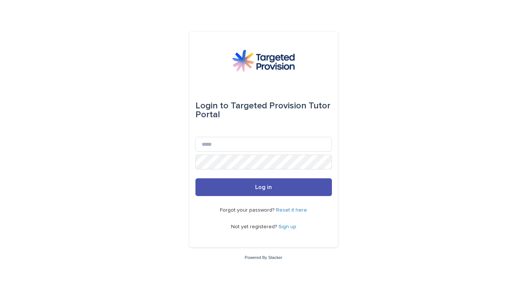 Image resolution: width=527 pixels, height=300 pixels. What do you see at coordinates (263, 258) in the screenshot?
I see `a: Powered By Stacker` at bounding box center [263, 258].